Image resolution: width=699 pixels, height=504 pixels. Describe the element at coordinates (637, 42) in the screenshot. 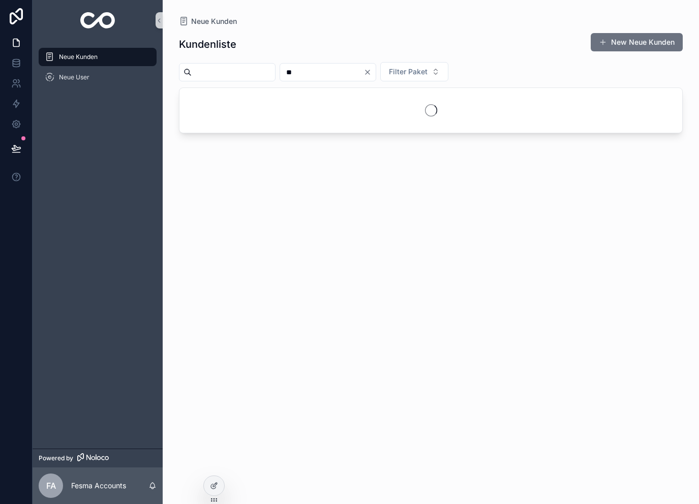

I see `a: New Neue Kunden` at that location.